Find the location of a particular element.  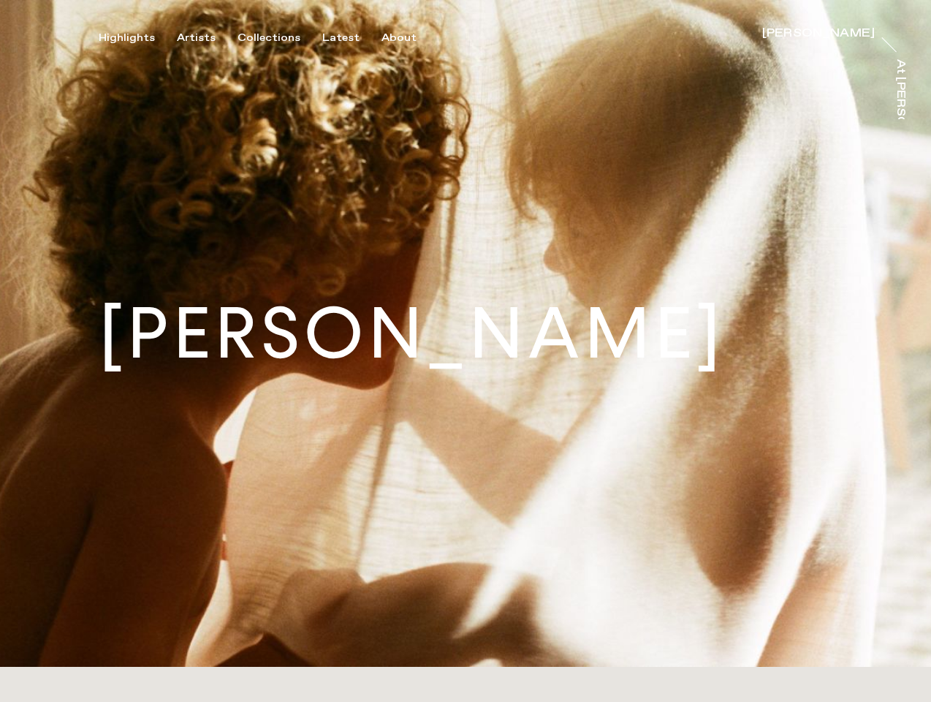

div: Collections is located at coordinates (269, 38).